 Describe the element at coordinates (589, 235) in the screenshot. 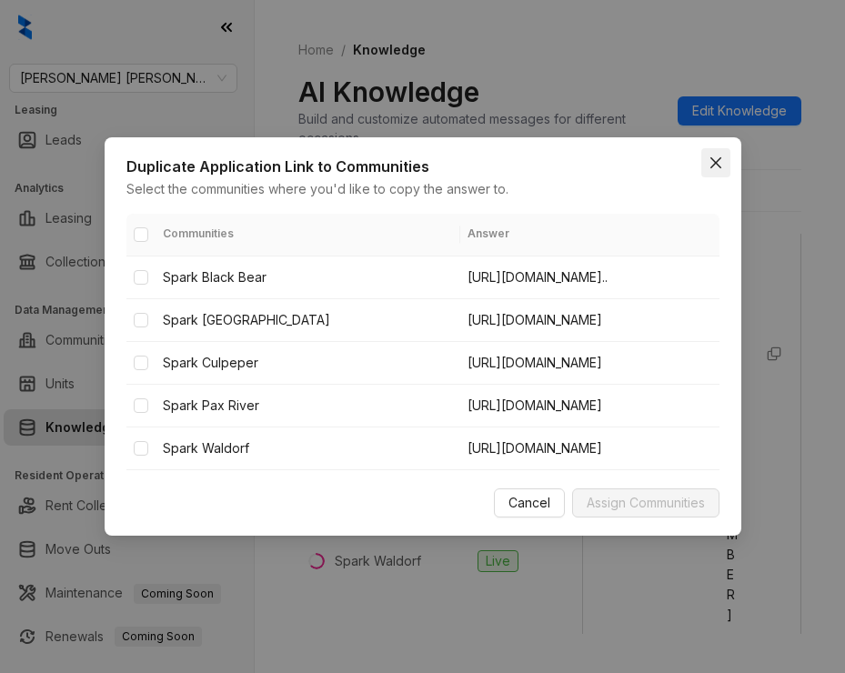

I see `th: Answer` at that location.